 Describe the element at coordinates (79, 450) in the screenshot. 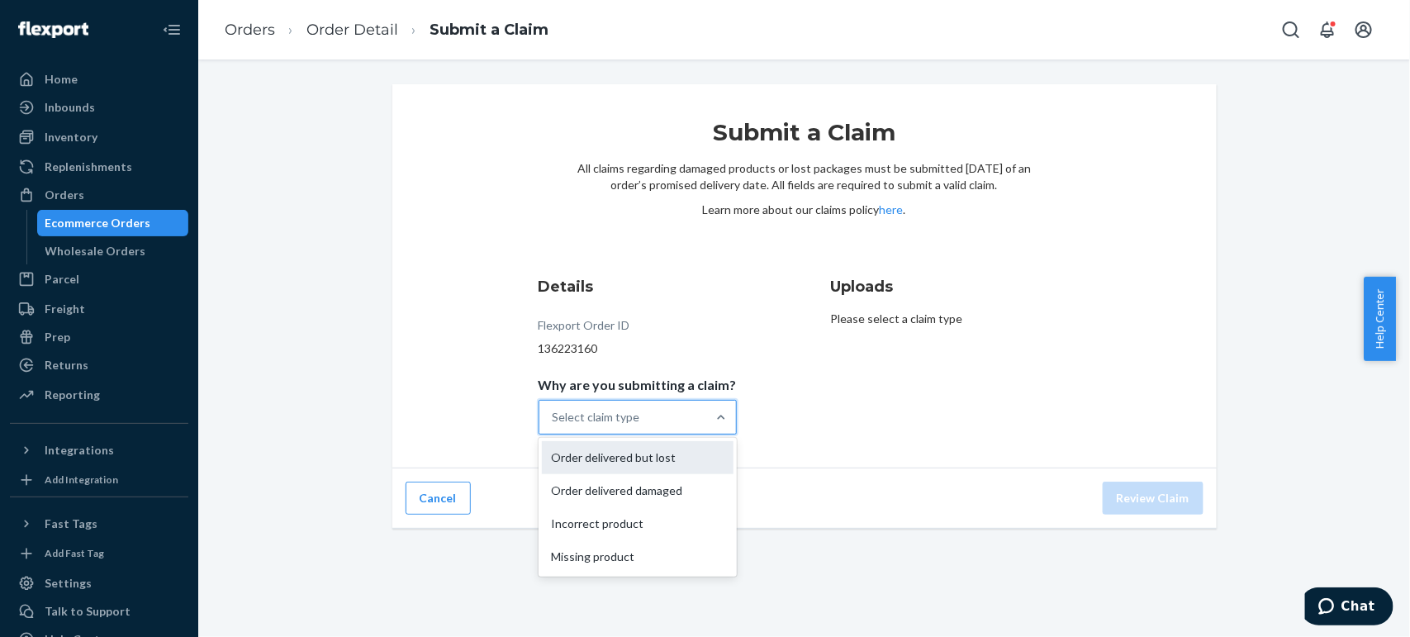

I see `div: Integrations` at that location.